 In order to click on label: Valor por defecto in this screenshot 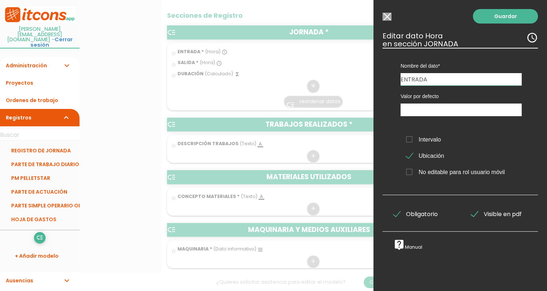, I will do `click(461, 96)`.